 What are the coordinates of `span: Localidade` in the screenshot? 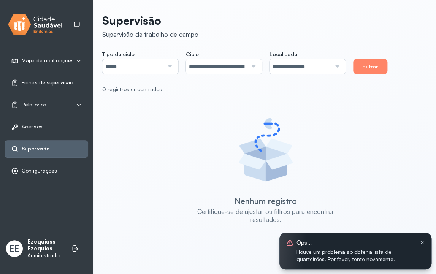 It's located at (283, 54).